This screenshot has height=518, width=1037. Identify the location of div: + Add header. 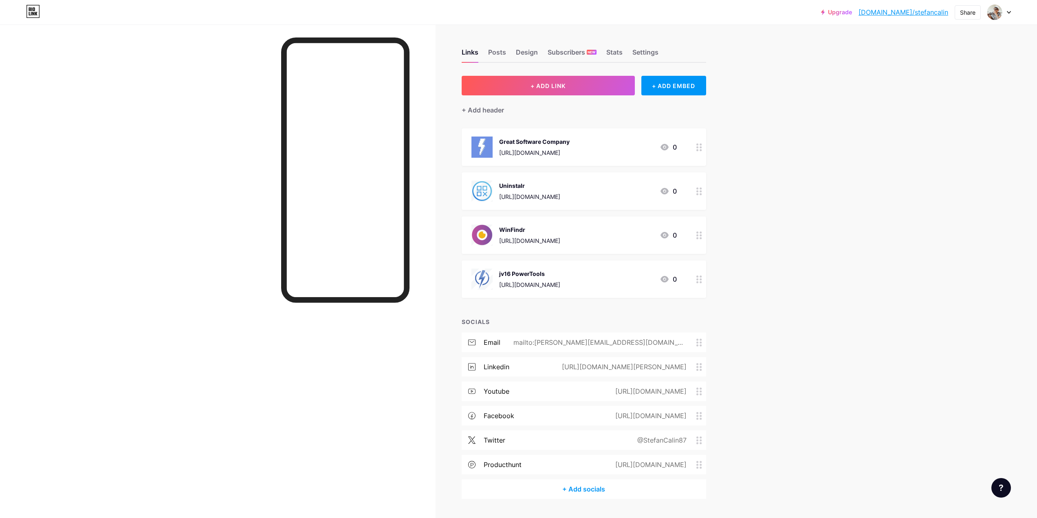
(483, 110).